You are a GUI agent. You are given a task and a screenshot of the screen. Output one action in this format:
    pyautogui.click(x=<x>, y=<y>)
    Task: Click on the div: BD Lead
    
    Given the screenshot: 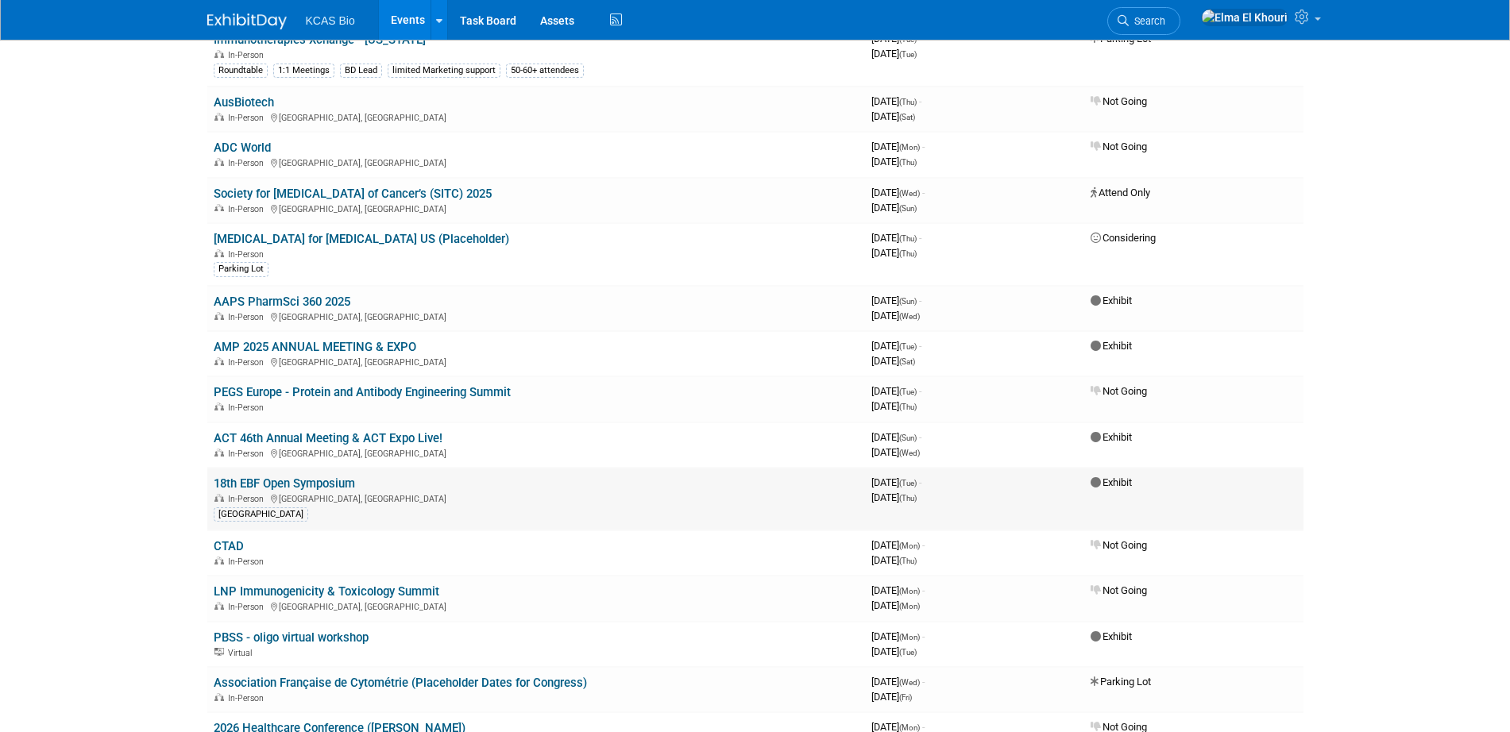 What is the action you would take?
    pyautogui.click(x=361, y=71)
    